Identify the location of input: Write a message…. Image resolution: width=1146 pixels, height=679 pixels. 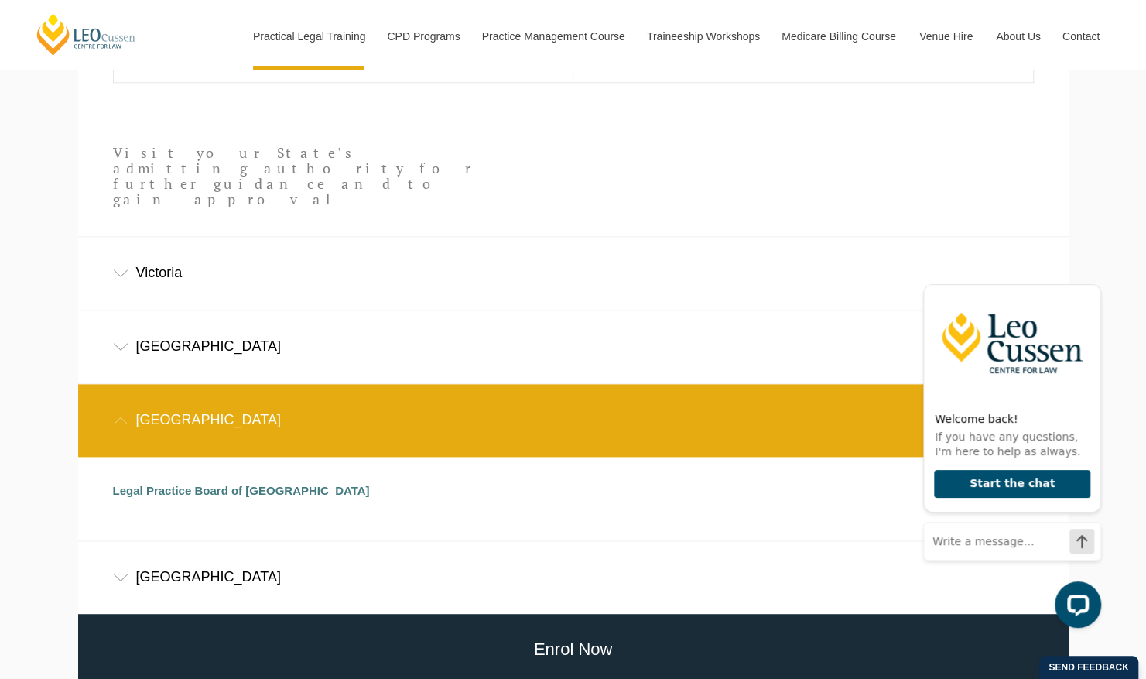
(101, 284).